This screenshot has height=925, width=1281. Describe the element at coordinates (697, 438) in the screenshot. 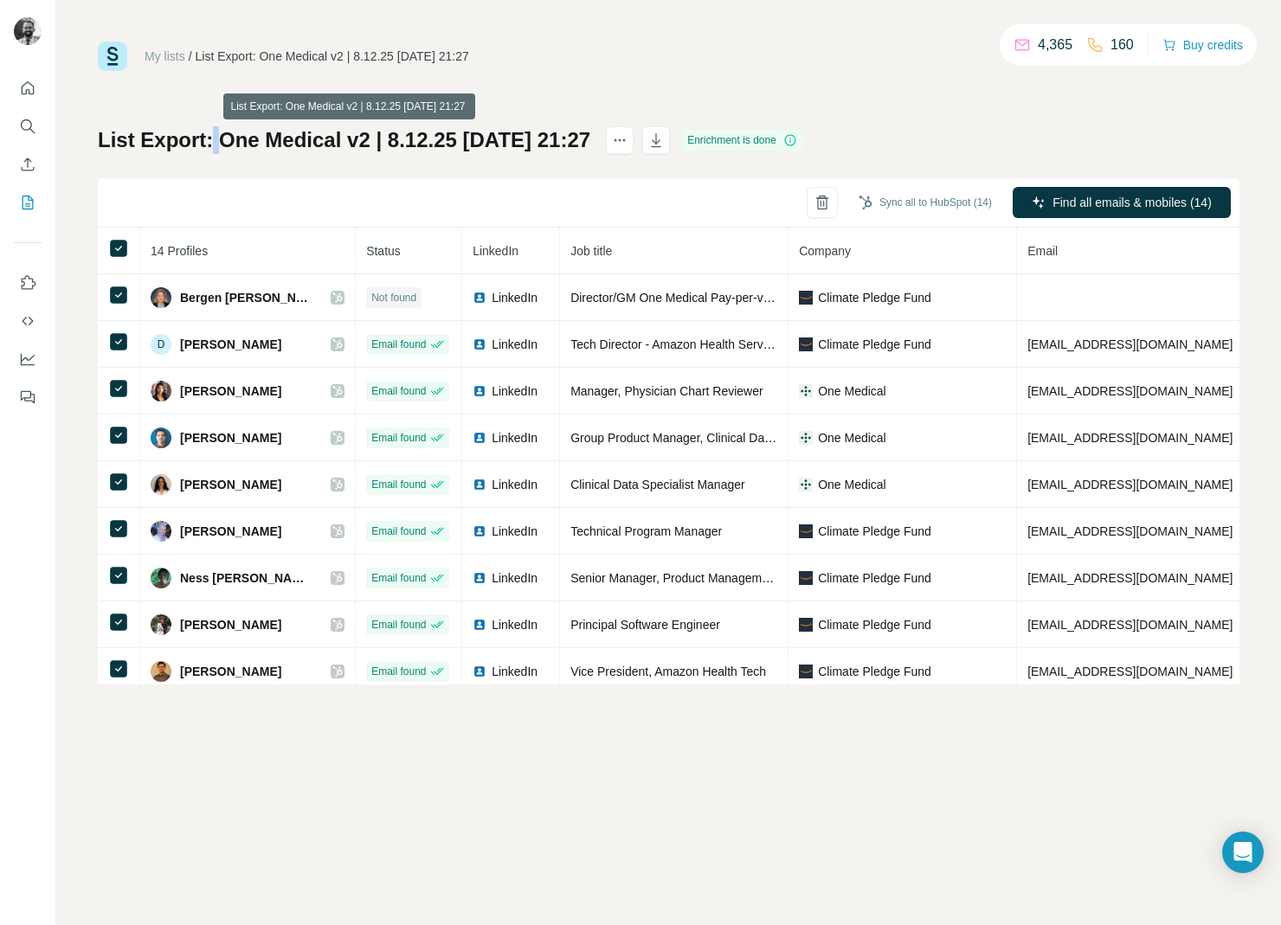

I see `span: Group Product Manager, Clinical Data Services` at that location.